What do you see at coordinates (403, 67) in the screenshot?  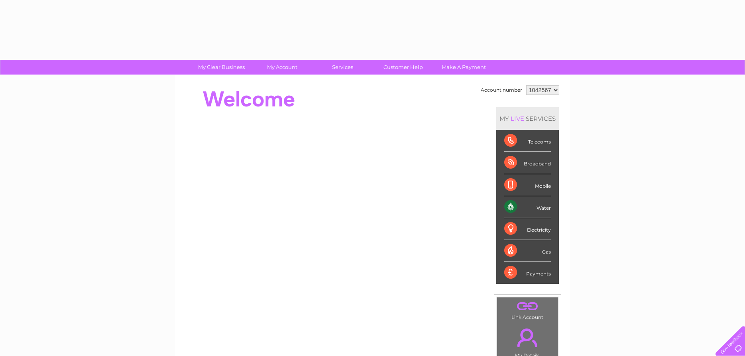 I see `a: Customer Help` at bounding box center [403, 67].